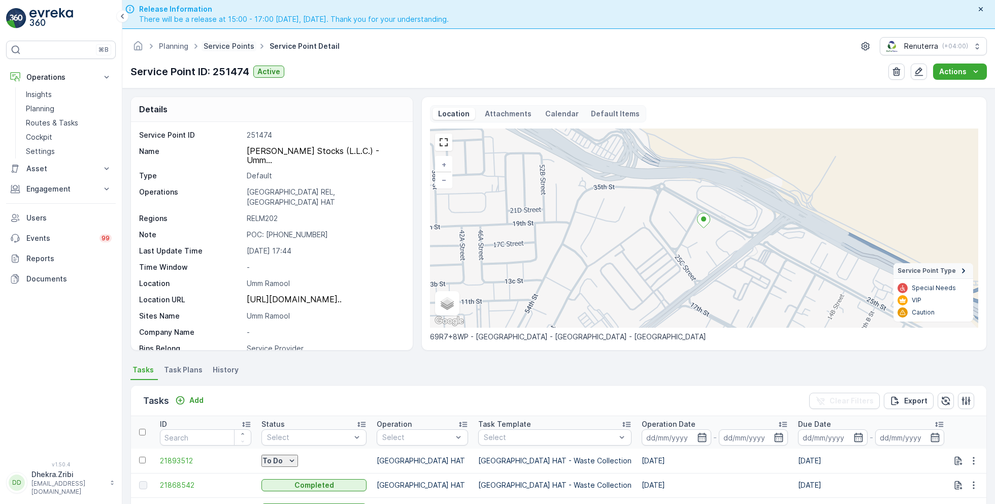 This screenshot has height=504, width=995. I want to click on p: Add, so click(196, 400).